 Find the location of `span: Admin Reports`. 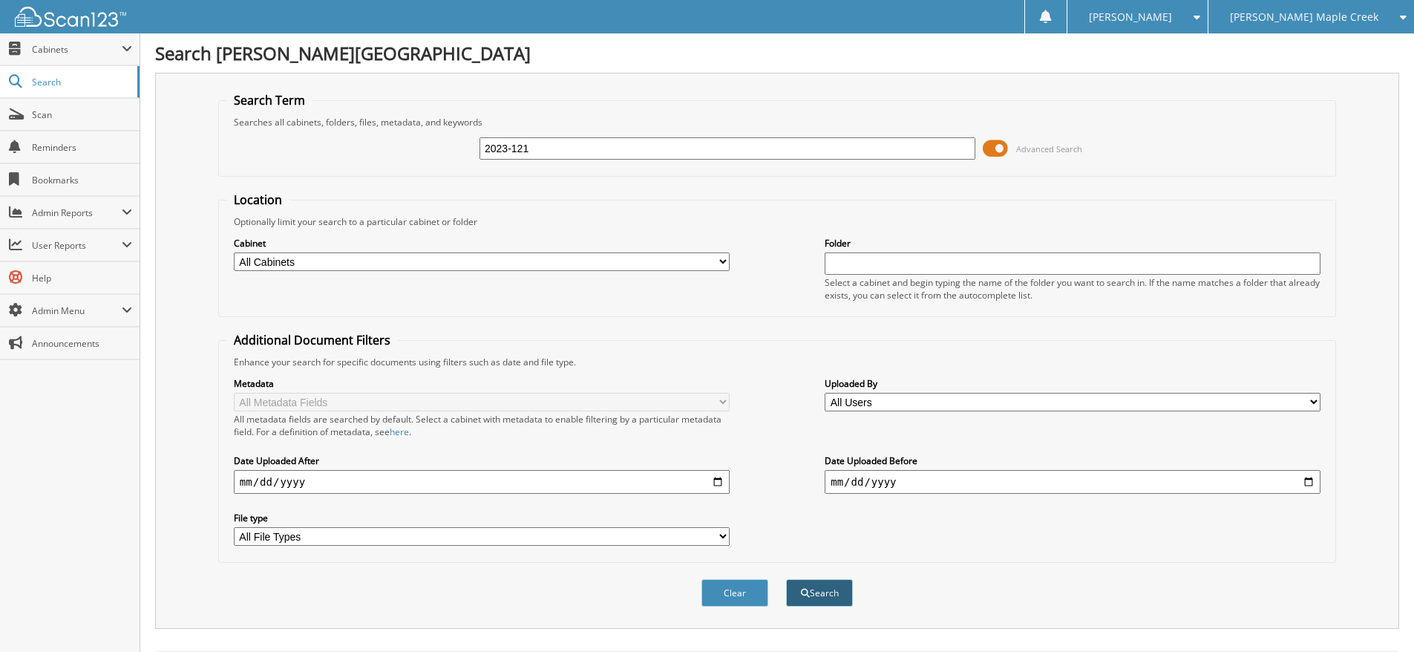

span: Admin Reports is located at coordinates (76, 212).